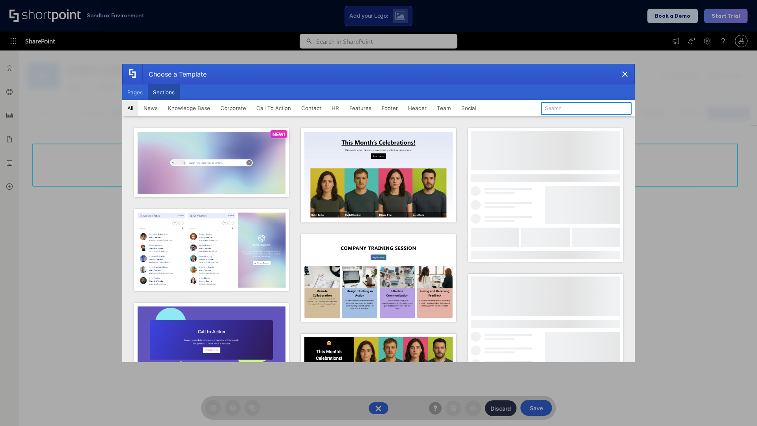 The image size is (757, 426). Describe the element at coordinates (444, 108) in the screenshot. I see `button: Team` at that location.